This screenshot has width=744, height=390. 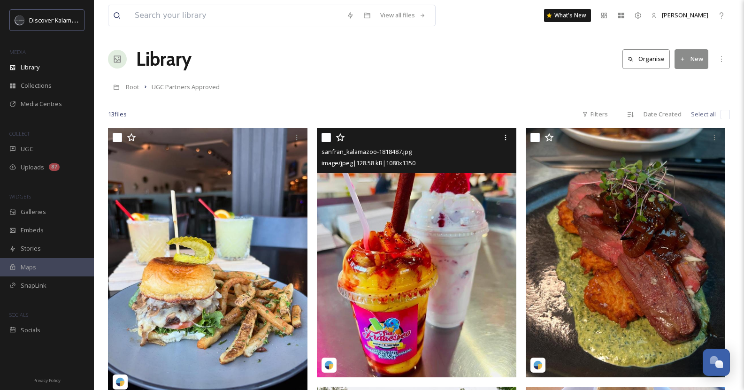 I want to click on div: What's New, so click(x=567, y=15).